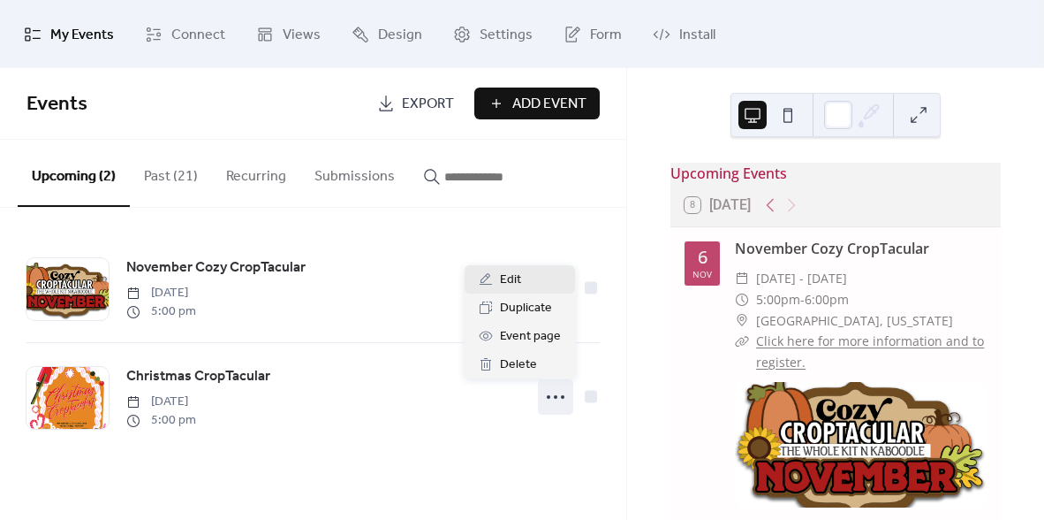 Image resolution: width=1044 pixels, height=520 pixels. What do you see at coordinates (69, 34) in the screenshot?
I see `a: My Events` at bounding box center [69, 34].